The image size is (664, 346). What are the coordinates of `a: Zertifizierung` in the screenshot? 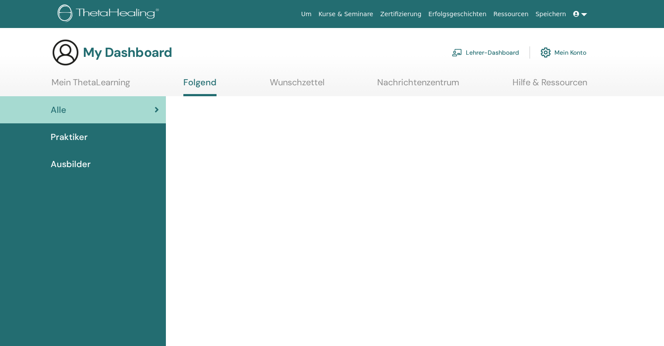 It's located at (401, 14).